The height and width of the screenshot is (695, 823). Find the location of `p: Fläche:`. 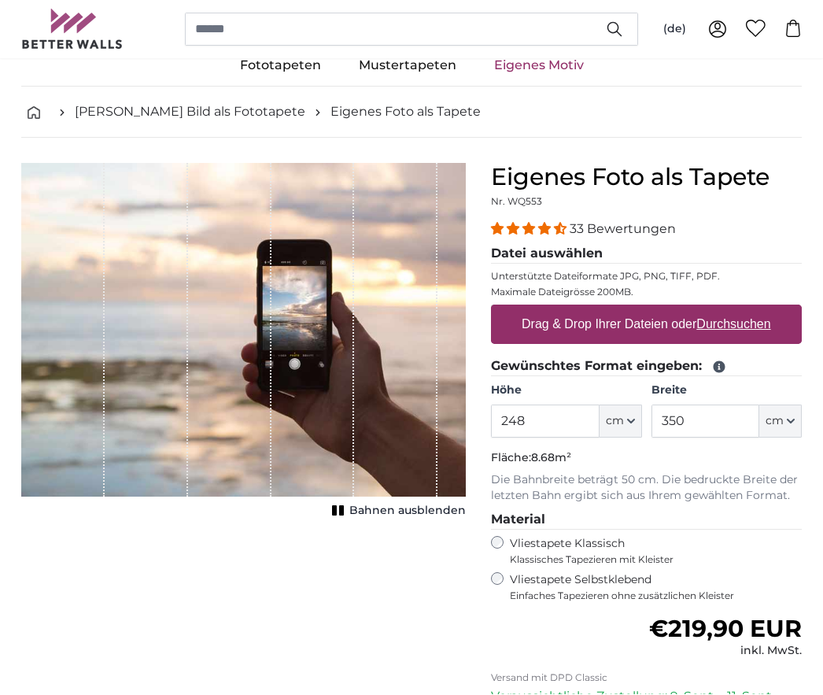

p: Fläche: is located at coordinates (646, 459).